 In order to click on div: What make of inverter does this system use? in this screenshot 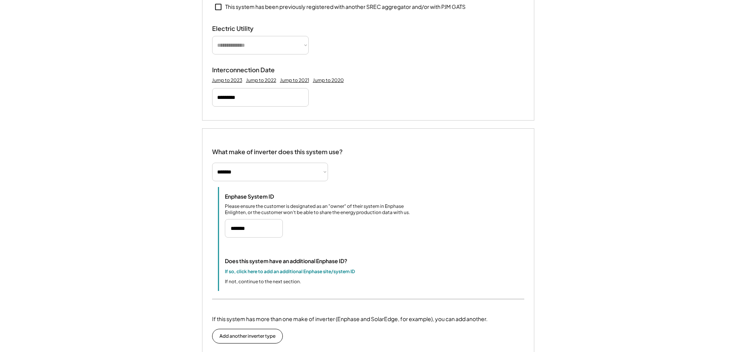, I will do `click(277, 149)`.